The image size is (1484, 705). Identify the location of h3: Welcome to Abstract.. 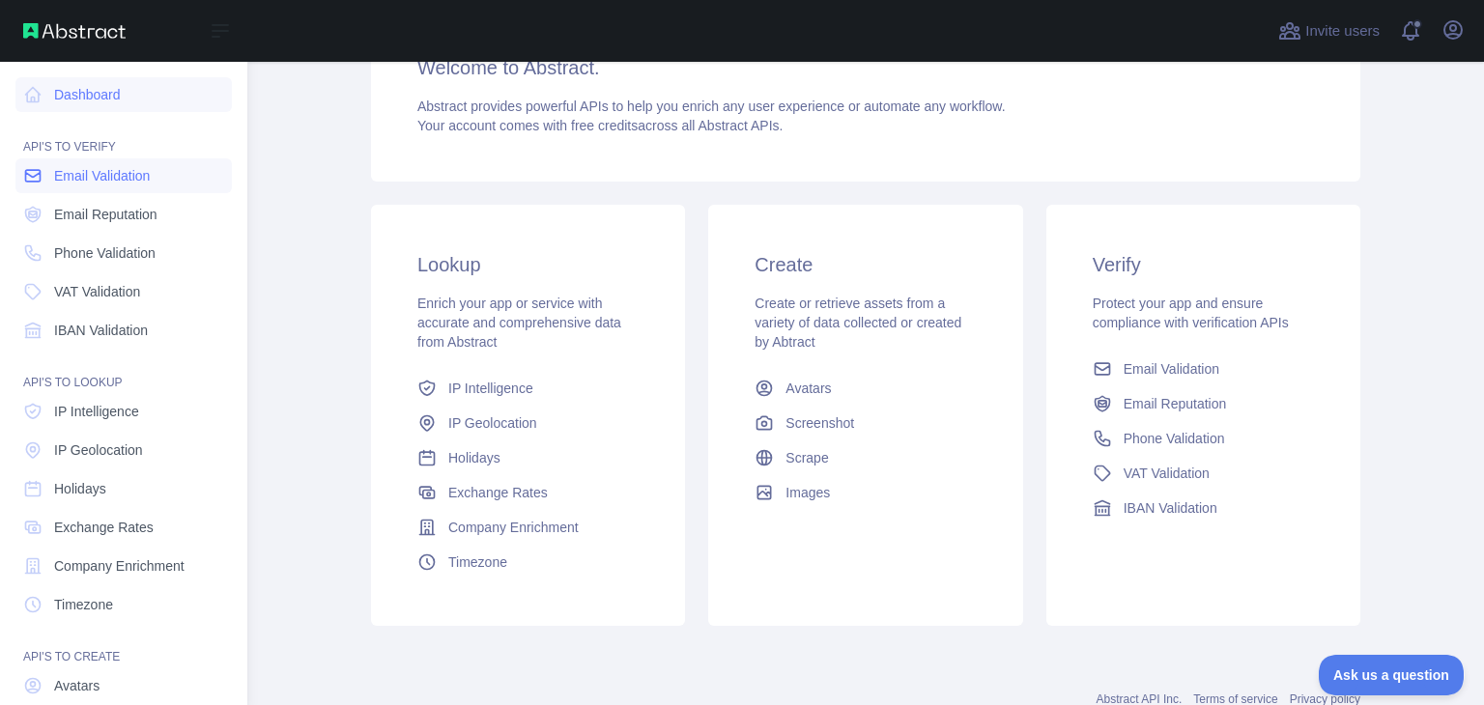
(865, 68).